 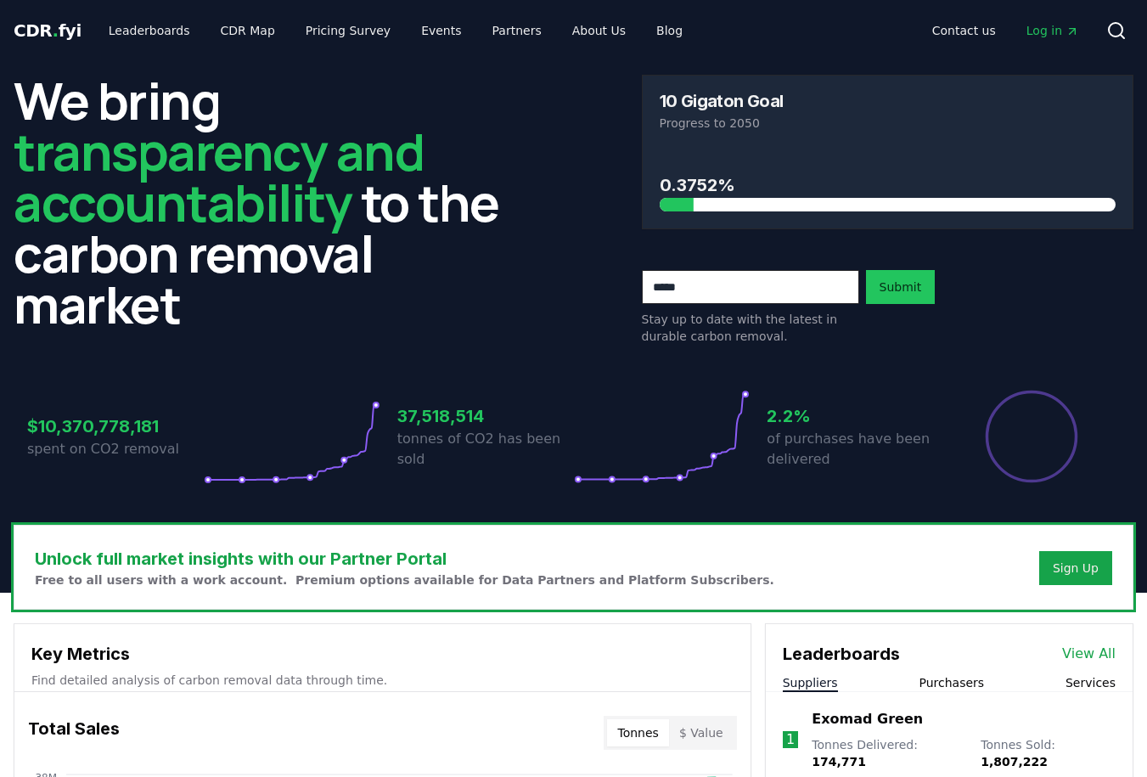 What do you see at coordinates (888, 123) in the screenshot?
I see `p: Progress to 2050` at bounding box center [888, 123].